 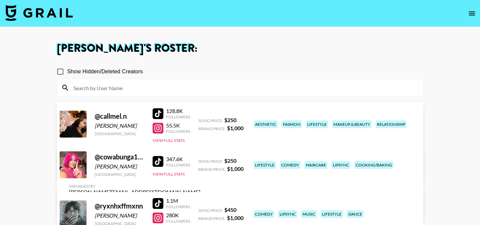 What do you see at coordinates (120, 116) in the screenshot?
I see `div: @ callmel.n` at bounding box center [120, 116].